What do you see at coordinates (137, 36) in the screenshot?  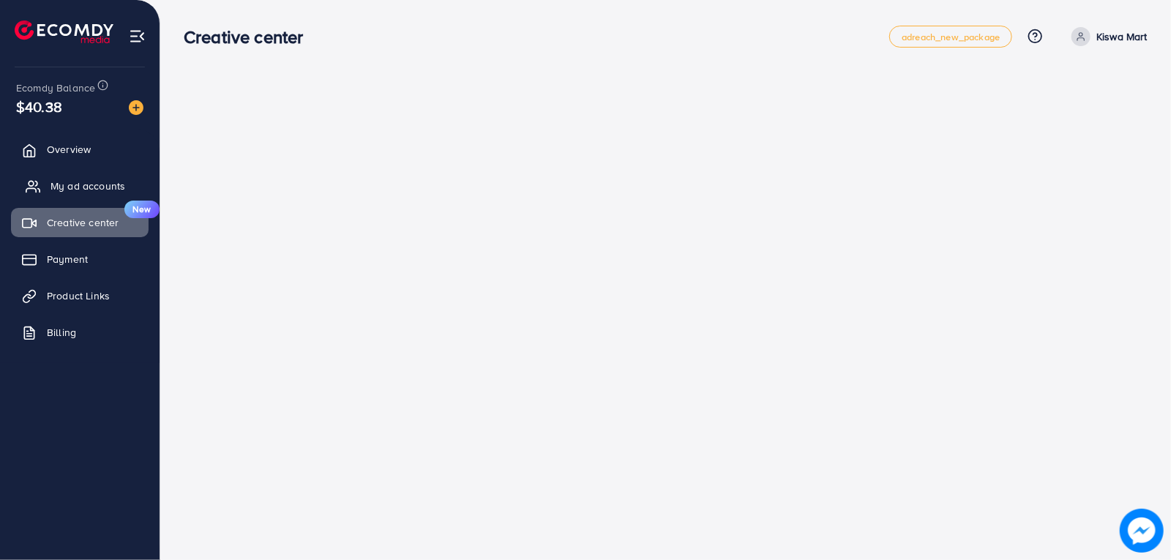 I see `img: menu` at bounding box center [137, 36].